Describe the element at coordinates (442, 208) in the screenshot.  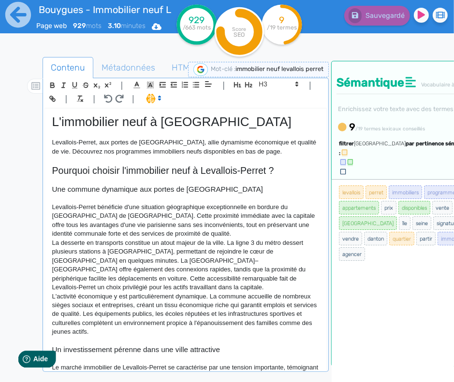
I see `span: vente` at that location.